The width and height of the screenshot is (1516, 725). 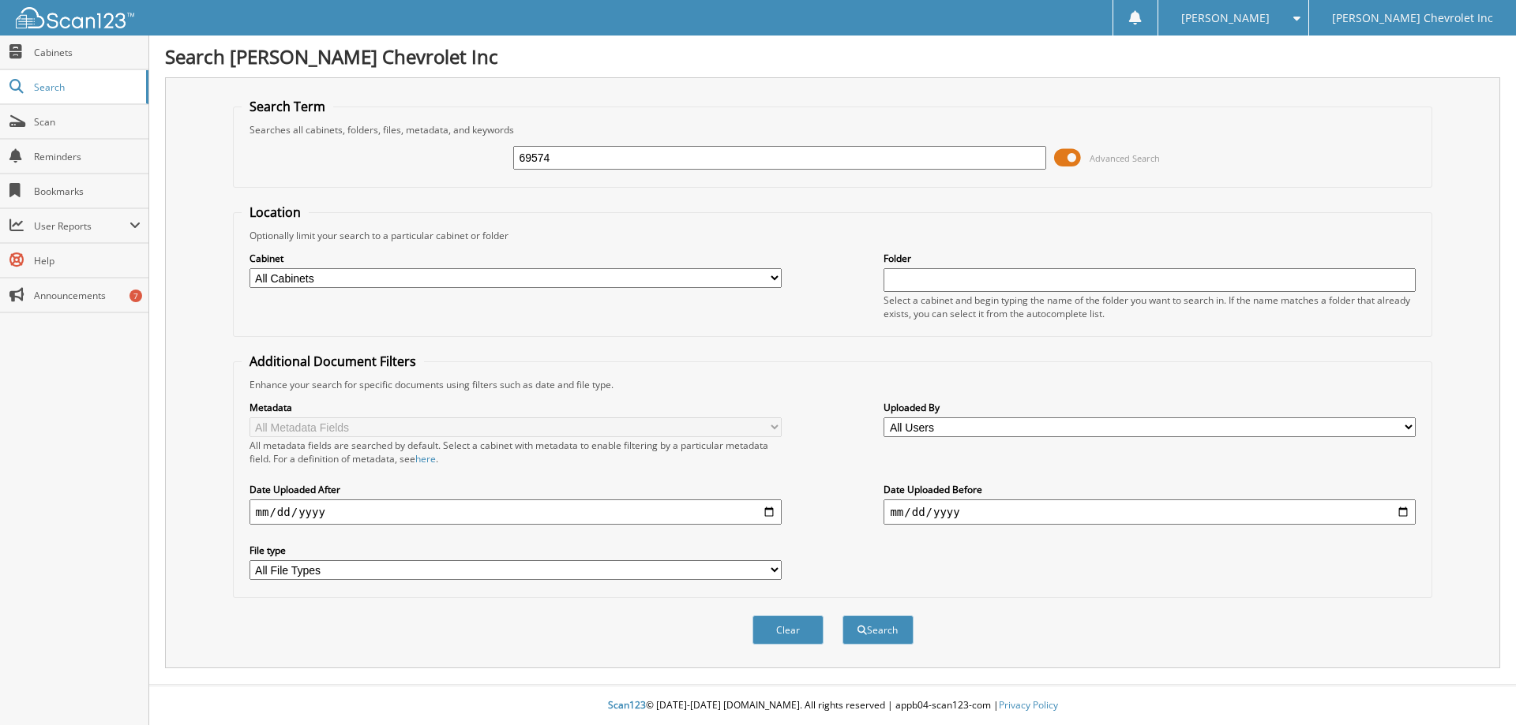 What do you see at coordinates (515, 407) in the screenshot?
I see `label: Metadata` at bounding box center [515, 407].